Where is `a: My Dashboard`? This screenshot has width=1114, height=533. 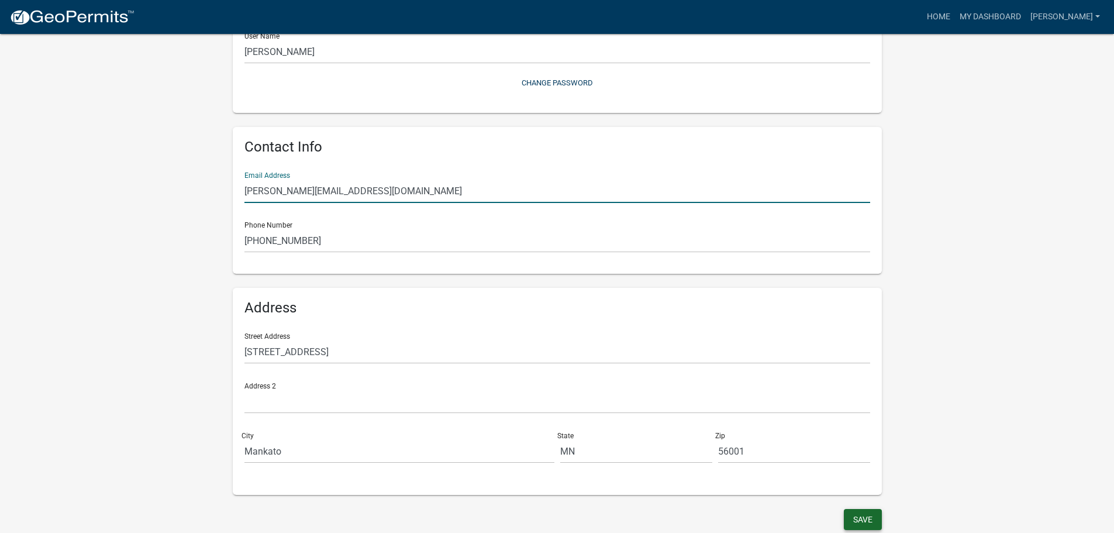
a: My Dashboard is located at coordinates (990, 17).